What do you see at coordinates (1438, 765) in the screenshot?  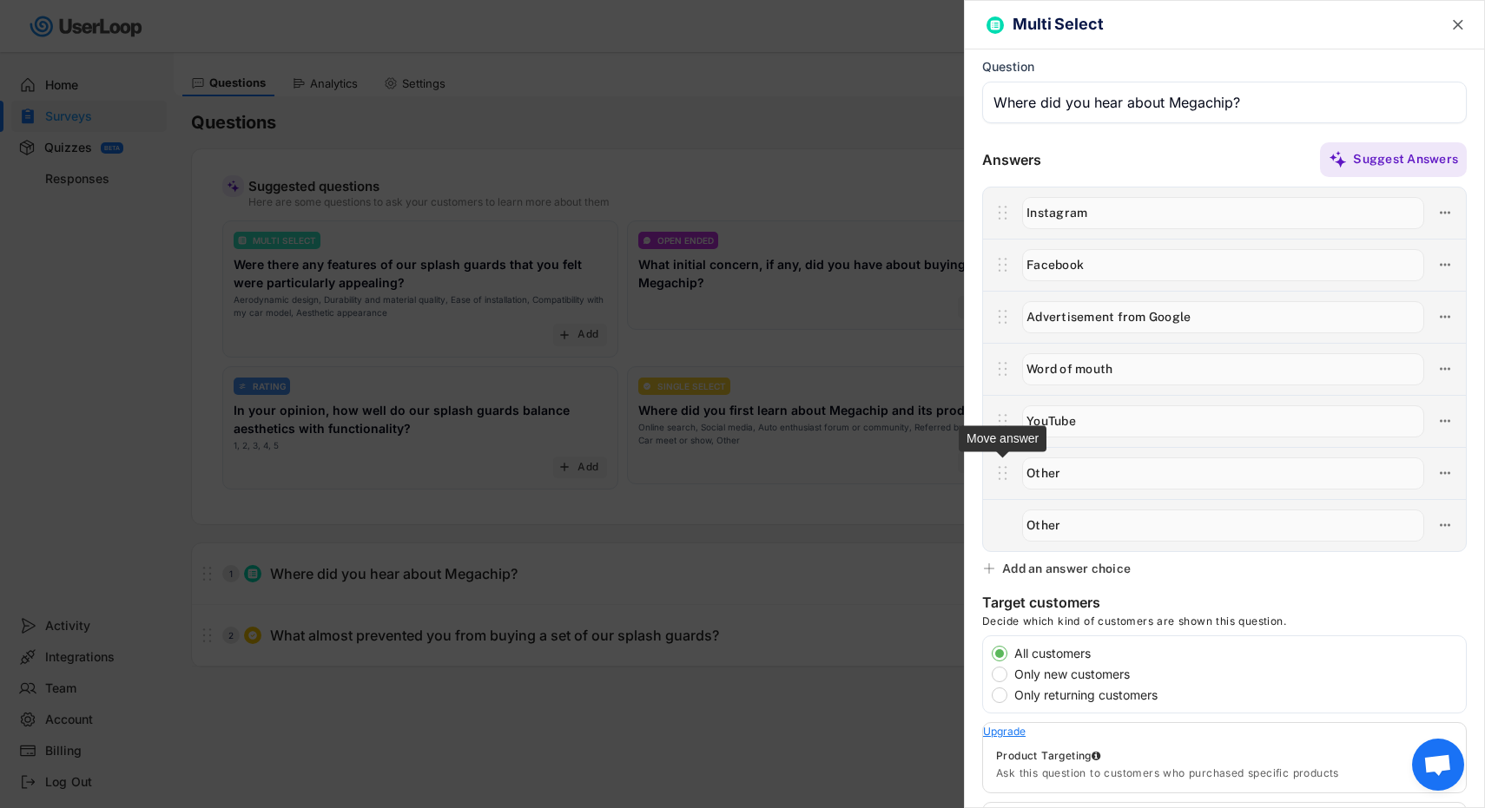 I see `div: Open chat` at bounding box center [1438, 765].